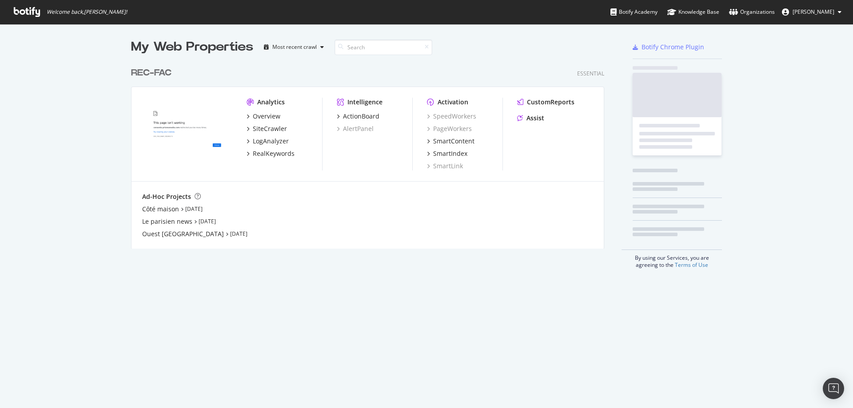 This screenshot has height=408, width=853. I want to click on a: Botify Chrome Plugin, so click(668, 47).